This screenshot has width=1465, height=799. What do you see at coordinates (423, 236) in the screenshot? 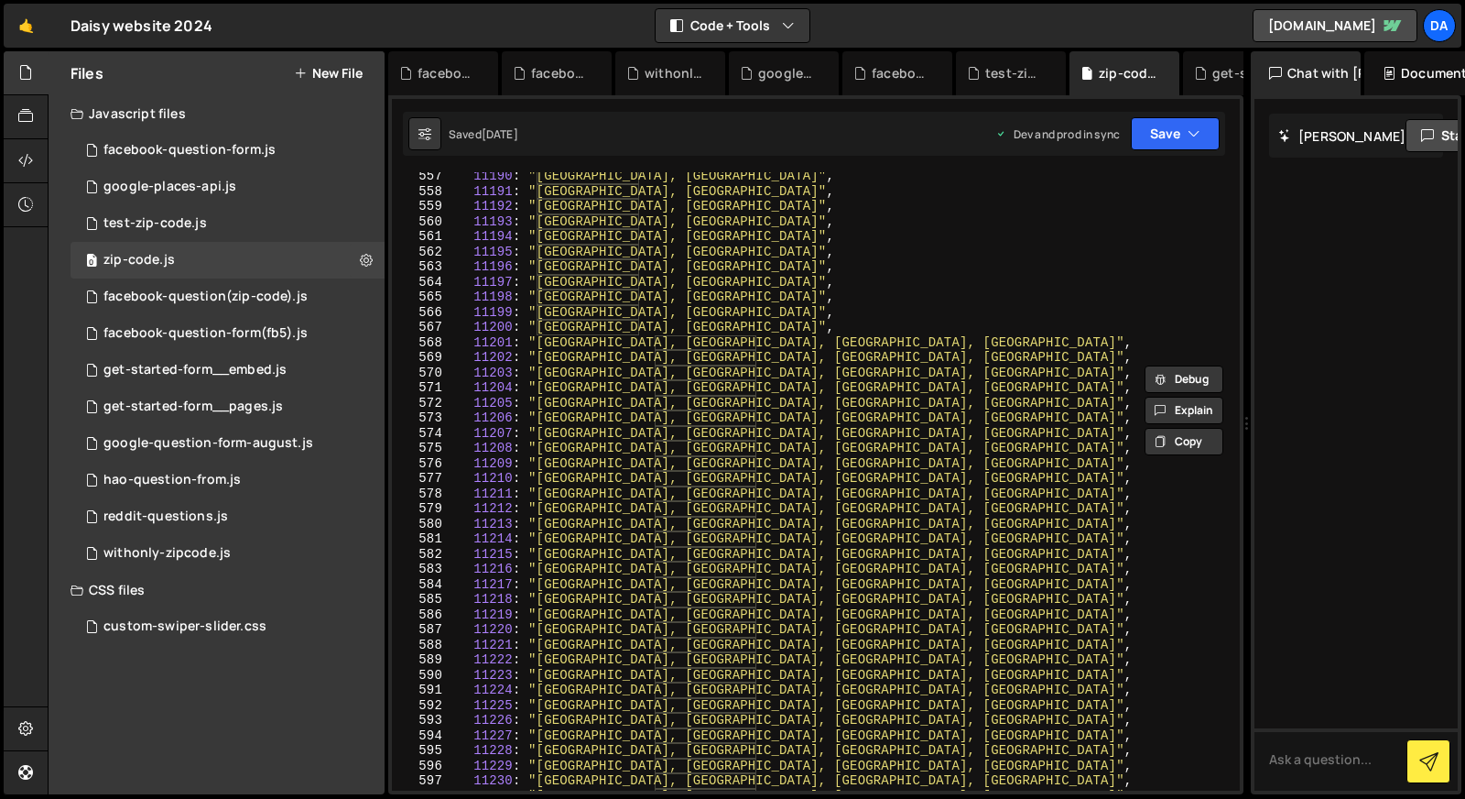
I see `div: 561` at bounding box center [423, 236].